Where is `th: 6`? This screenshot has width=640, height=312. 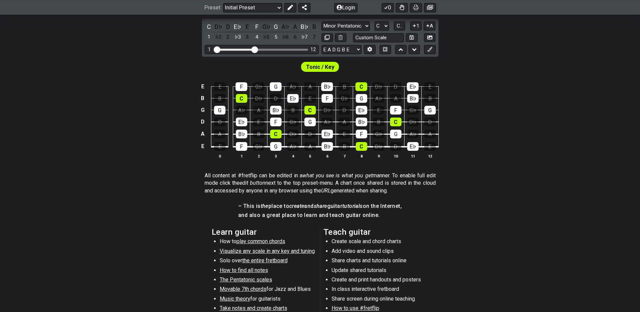 th: 6 is located at coordinates (327, 156).